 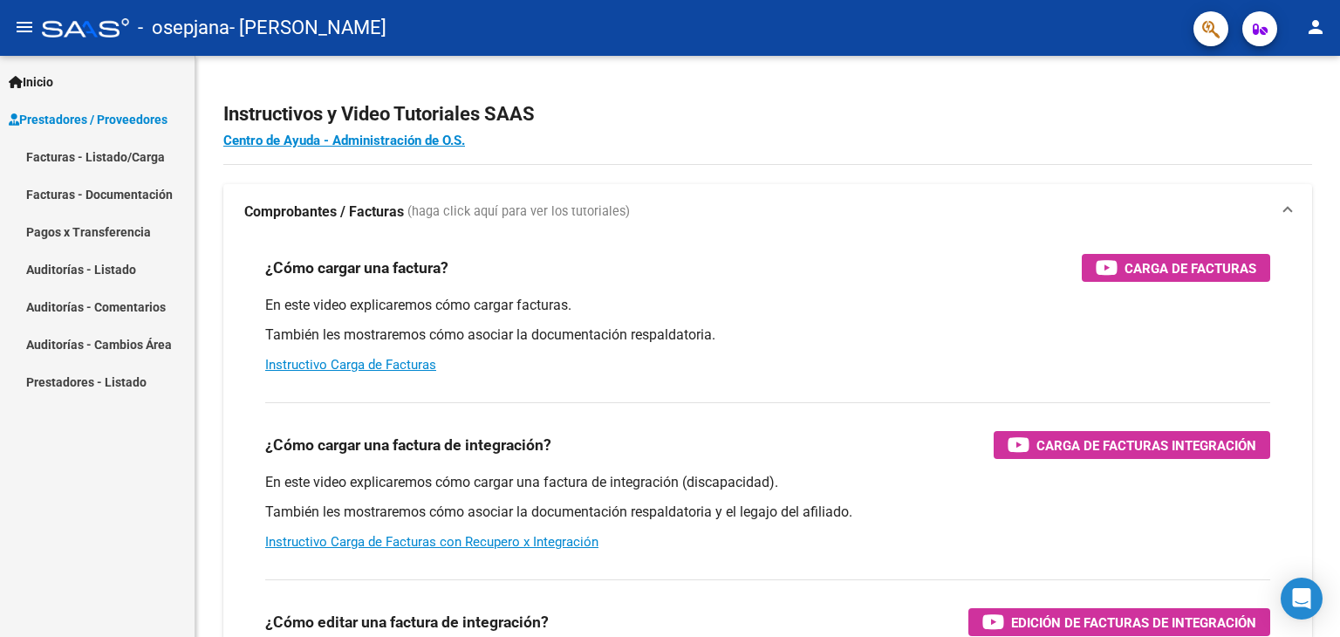 What do you see at coordinates (1119, 622) in the screenshot?
I see `button: Edición de Facturas de integración` at bounding box center [1119, 622].